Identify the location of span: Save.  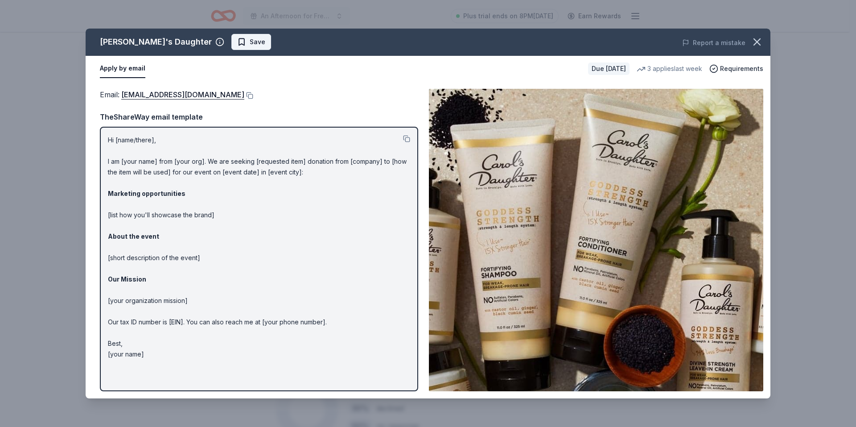
(257, 42).